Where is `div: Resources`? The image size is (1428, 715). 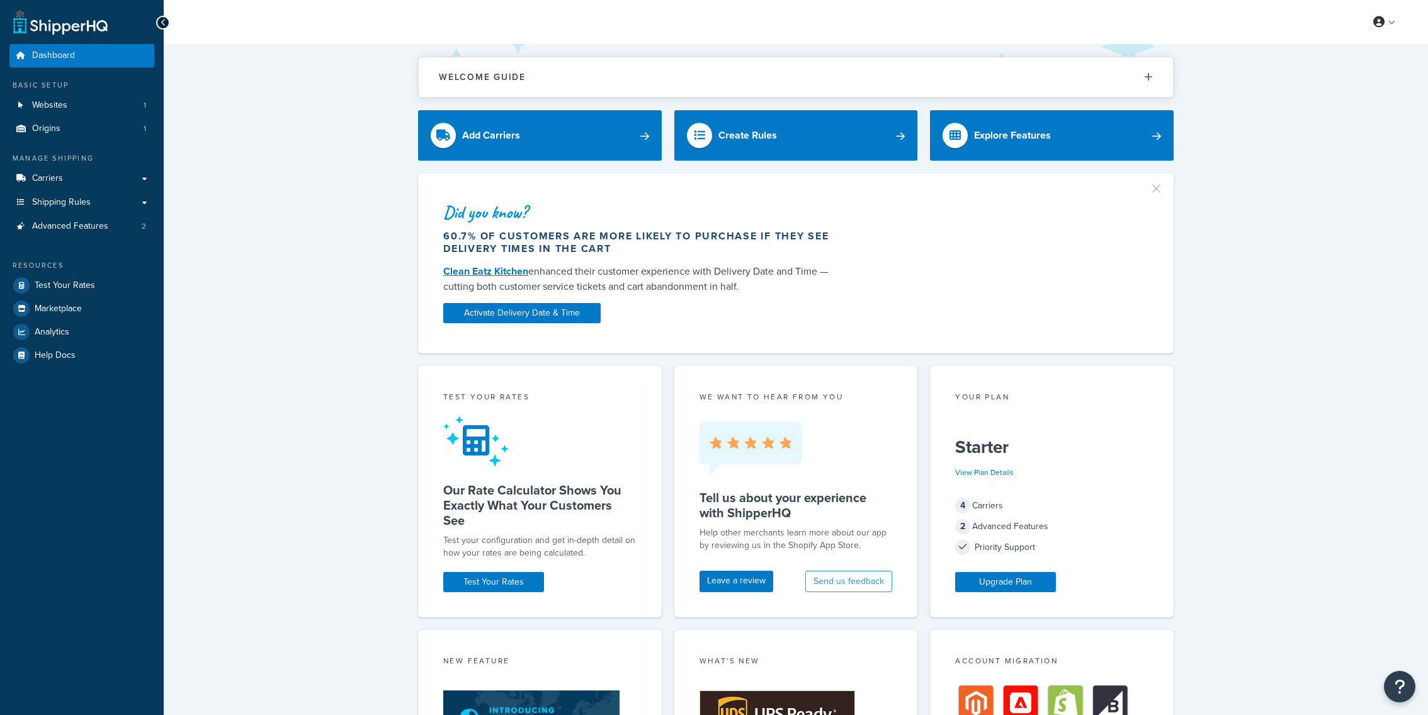 div: Resources is located at coordinates (82, 265).